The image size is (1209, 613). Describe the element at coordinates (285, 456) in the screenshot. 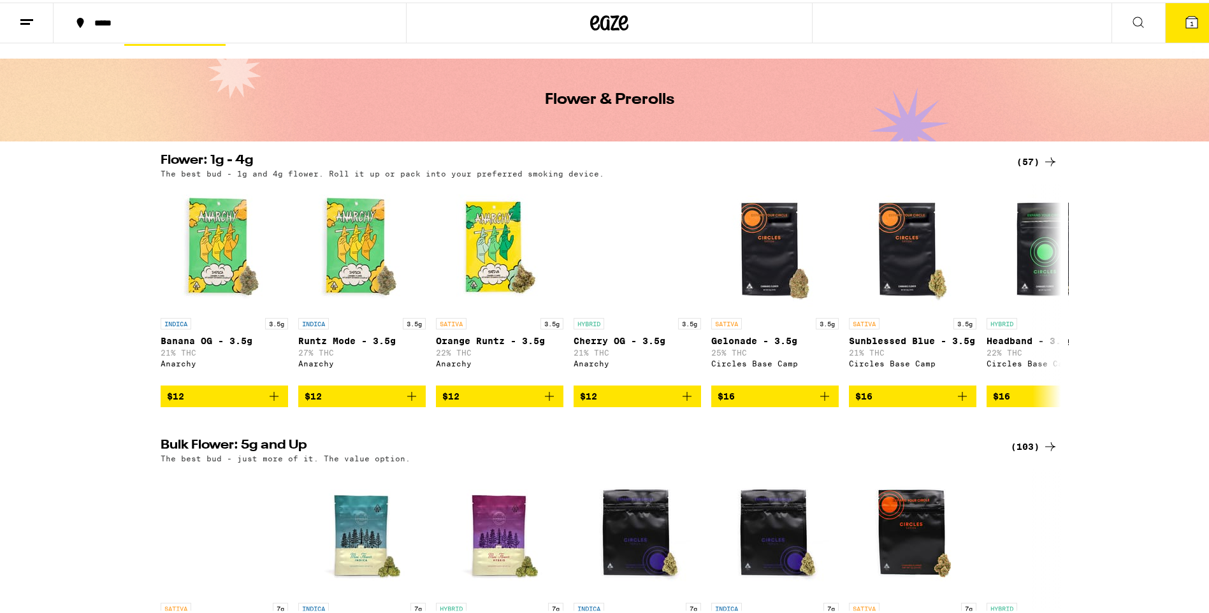

I see `p: The best bud - just more of it. The value option.` at that location.